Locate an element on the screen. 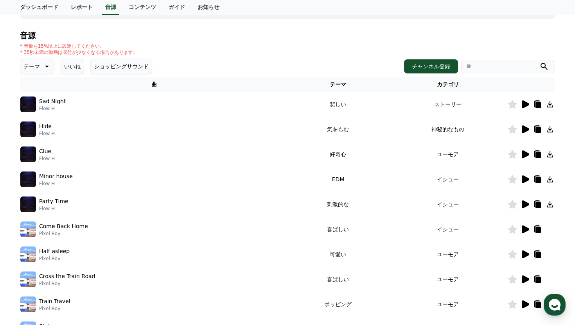 Image resolution: width=575 pixels, height=325 pixels. p: Clue is located at coordinates (45, 151).